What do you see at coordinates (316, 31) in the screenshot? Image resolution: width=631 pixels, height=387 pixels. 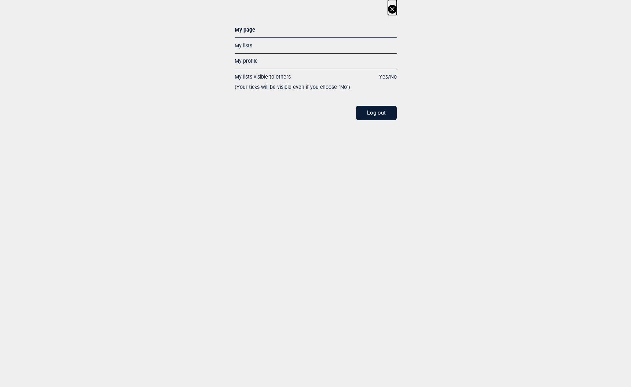 I see `div: My page` at bounding box center [316, 31].